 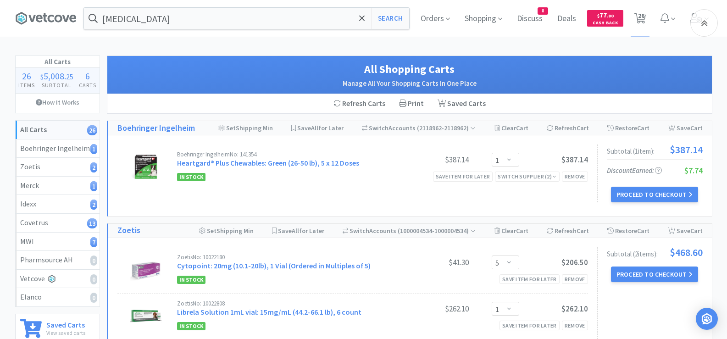 What do you see at coordinates (567, 19) in the screenshot?
I see `a: Deals` at bounding box center [567, 19].